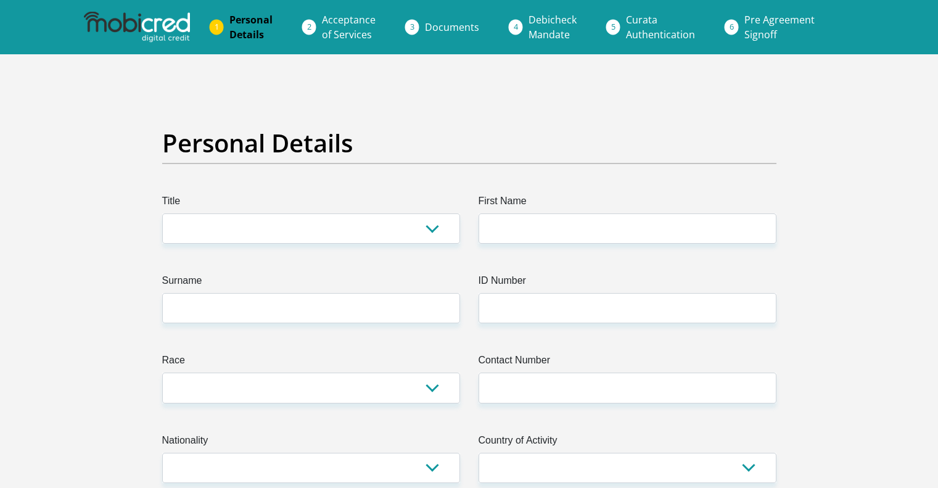  Describe the element at coordinates (311, 203) in the screenshot. I see `label: Title` at that location.